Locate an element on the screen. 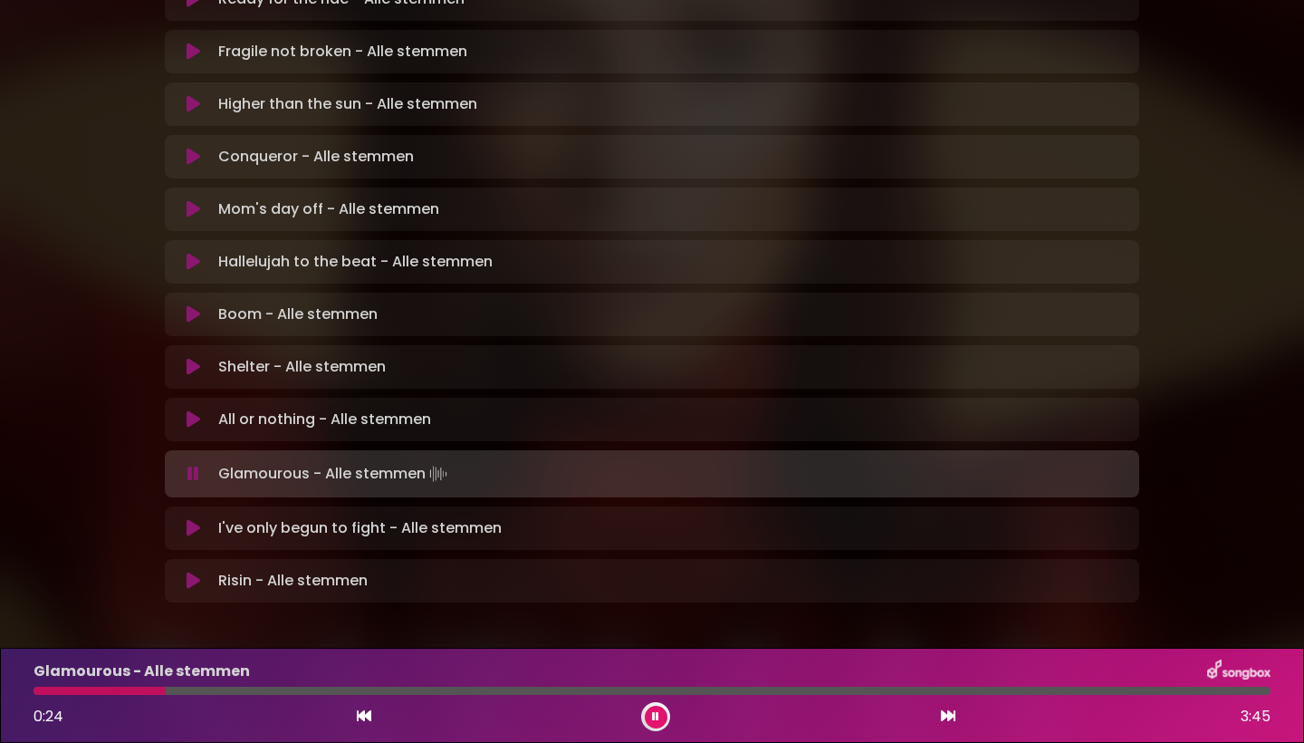  p: Hallelujah to the beat - Alle stemmen is located at coordinates (355, 262).